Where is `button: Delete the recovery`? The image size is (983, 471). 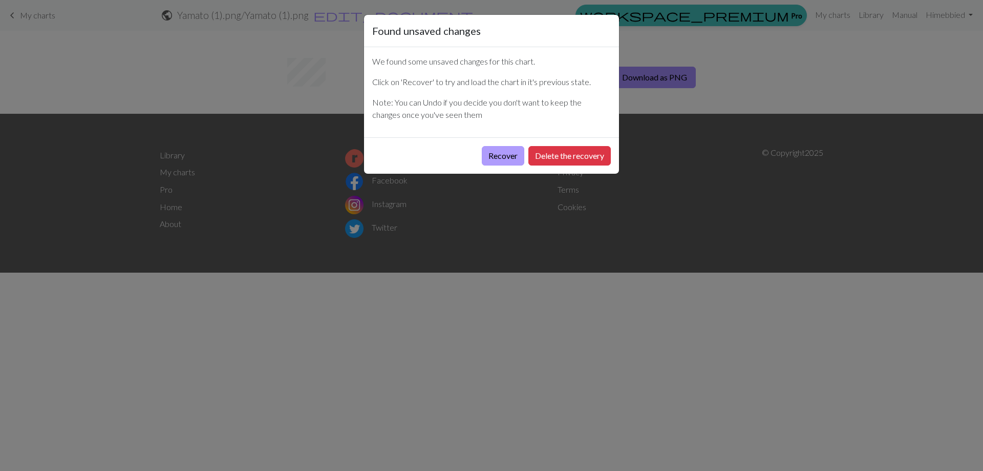
button: Delete the recovery is located at coordinates (569, 156).